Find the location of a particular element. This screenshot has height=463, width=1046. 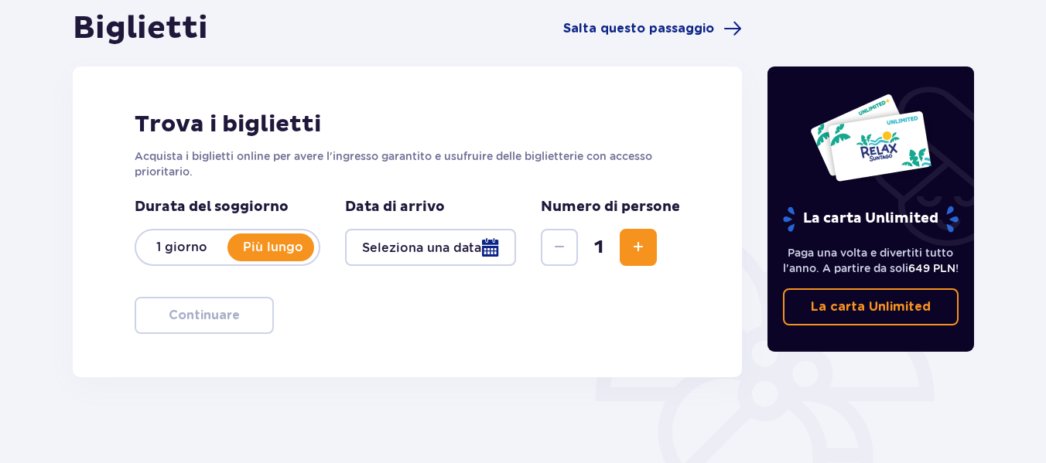

font: Numero di persone is located at coordinates (610, 206).